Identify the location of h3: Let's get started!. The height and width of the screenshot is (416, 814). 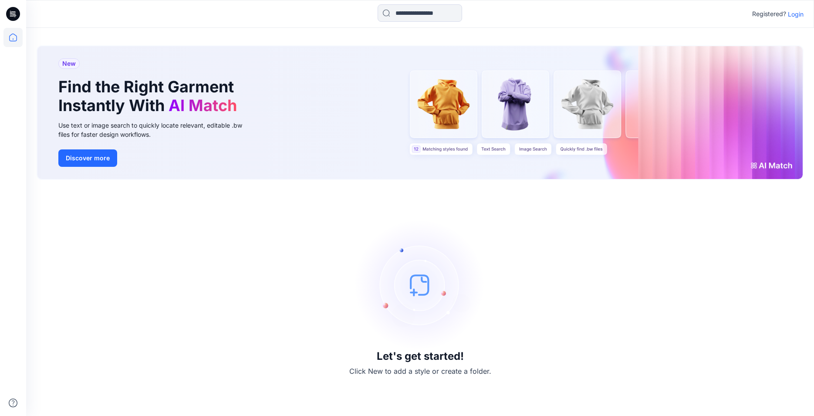
(420, 356).